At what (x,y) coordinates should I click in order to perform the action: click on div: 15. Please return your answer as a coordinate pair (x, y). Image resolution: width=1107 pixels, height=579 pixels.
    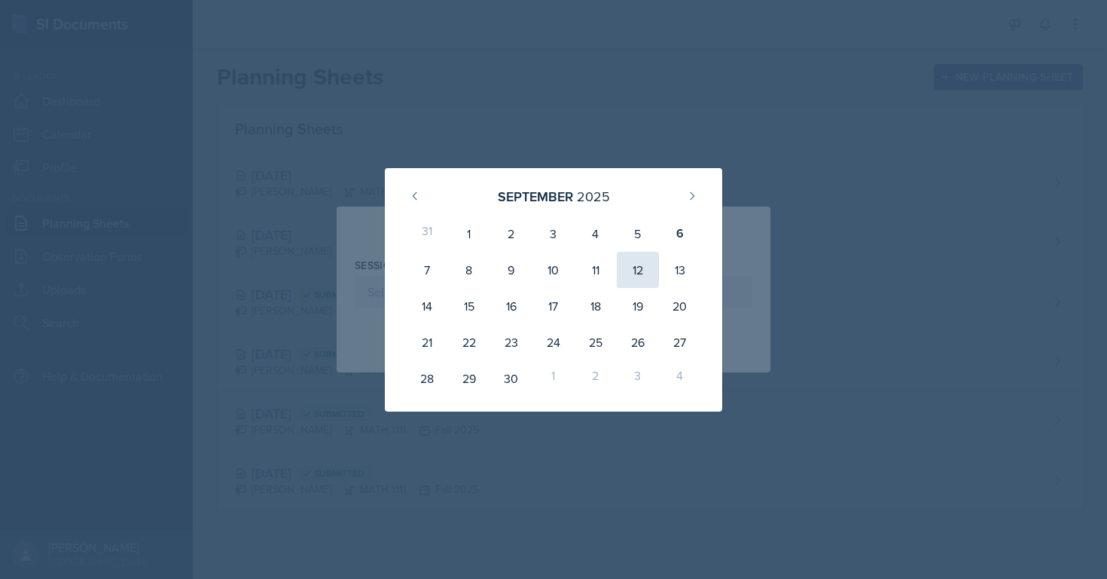
    Looking at the image, I should click on (469, 306).